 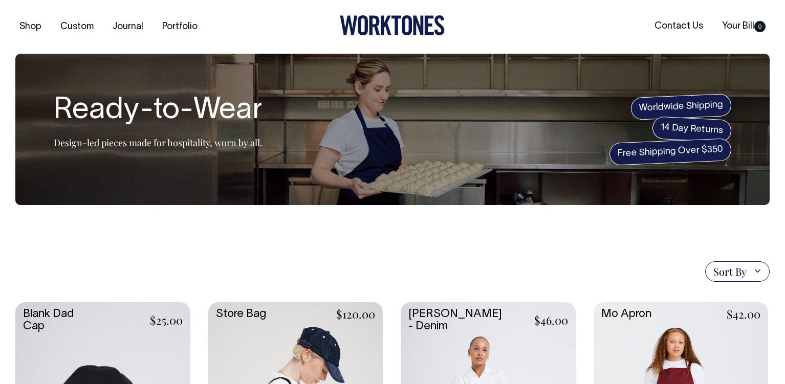 I want to click on span: Sort By, so click(x=730, y=272).